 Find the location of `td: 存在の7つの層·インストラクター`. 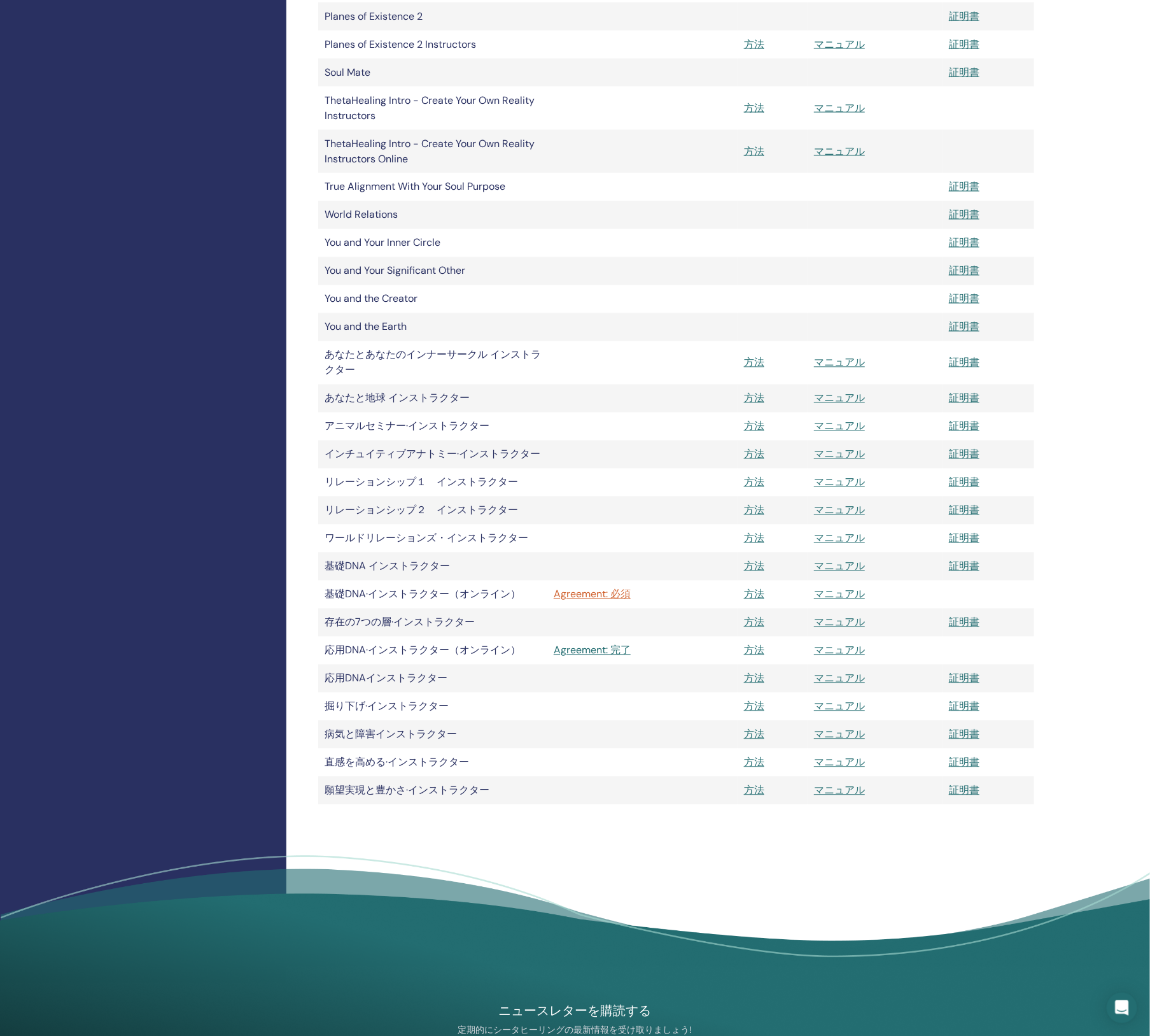

td: 存在の7つの層·インストラクター is located at coordinates (433, 622).